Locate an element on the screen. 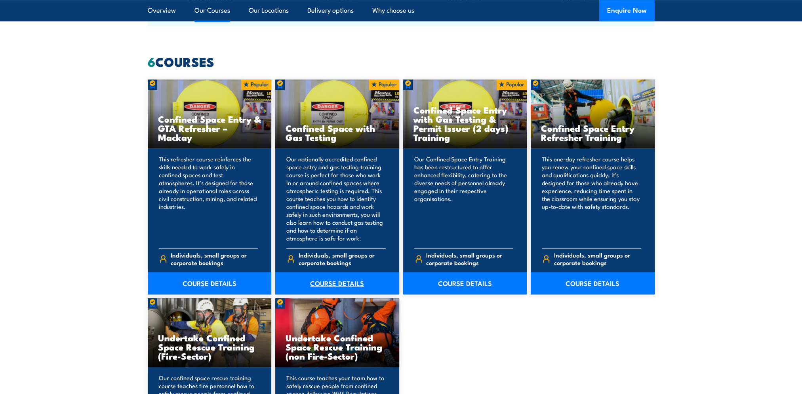  p: Our Confined Space Entry Training has been restructured to offer enhanced flexibility, catering t... is located at coordinates (464, 199).